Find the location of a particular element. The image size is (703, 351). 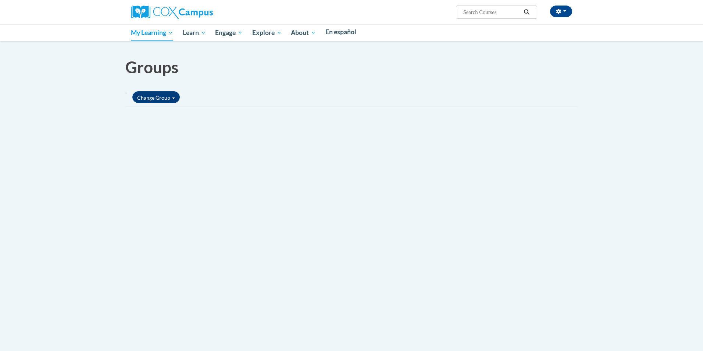

a: Cox Campus is located at coordinates (172, 11).